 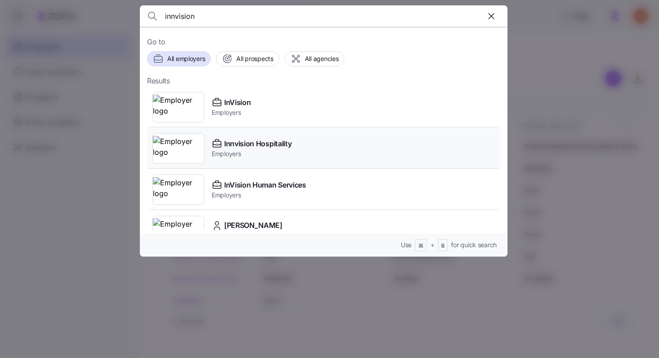 I want to click on span: B, so click(x=443, y=246).